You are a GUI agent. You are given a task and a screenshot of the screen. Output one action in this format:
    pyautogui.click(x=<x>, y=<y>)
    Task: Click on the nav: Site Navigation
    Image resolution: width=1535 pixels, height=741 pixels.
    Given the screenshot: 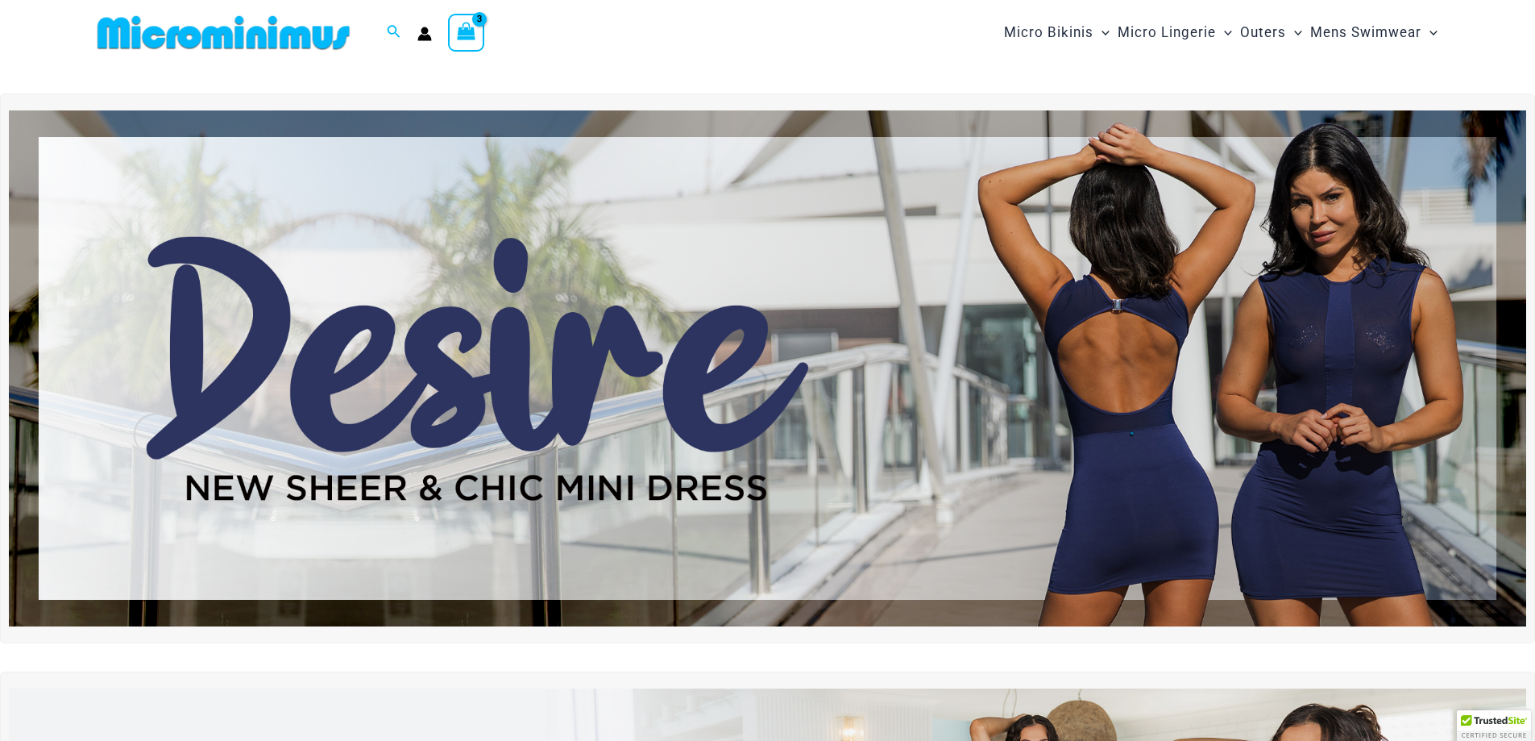 What is the action you would take?
    pyautogui.click(x=1221, y=32)
    